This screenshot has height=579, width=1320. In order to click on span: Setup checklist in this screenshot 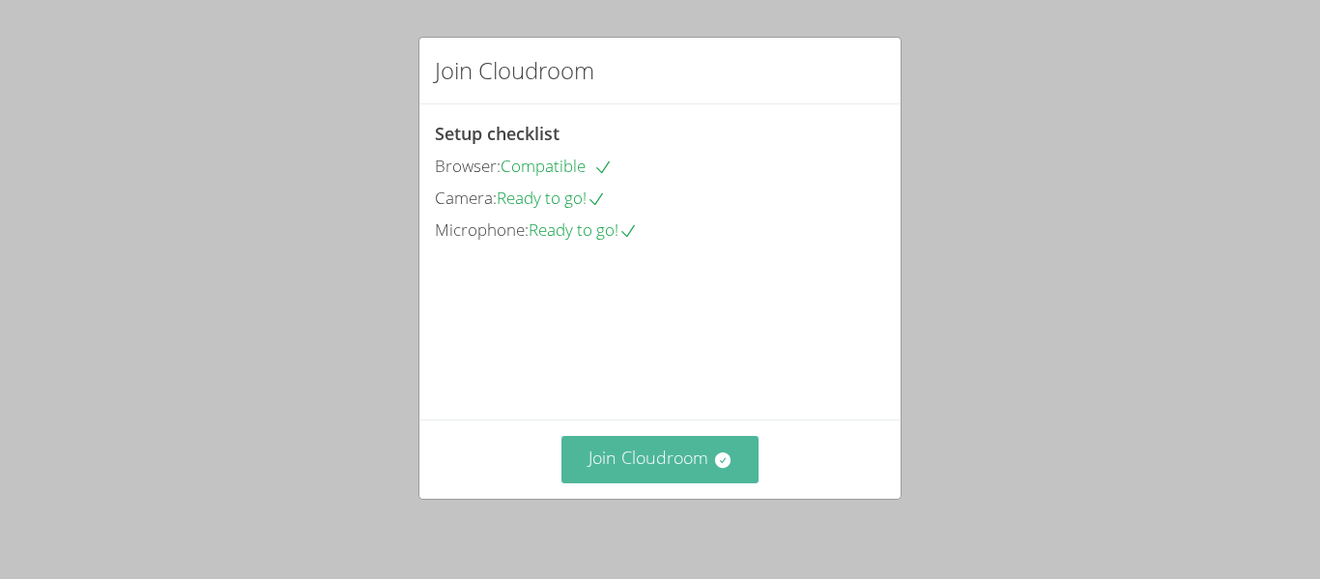, I will do `click(497, 133)`.